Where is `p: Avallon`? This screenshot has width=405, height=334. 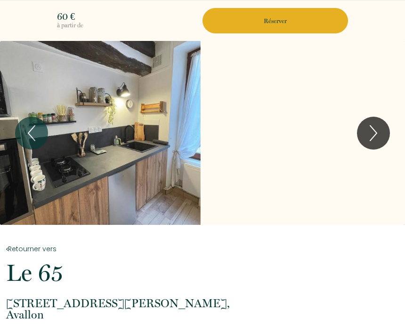
p: Avallon is located at coordinates (203, 309).